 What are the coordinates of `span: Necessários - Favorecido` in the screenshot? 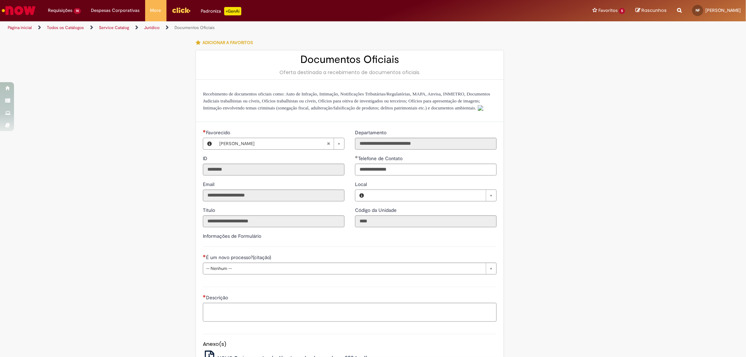 It's located at (219, 133).